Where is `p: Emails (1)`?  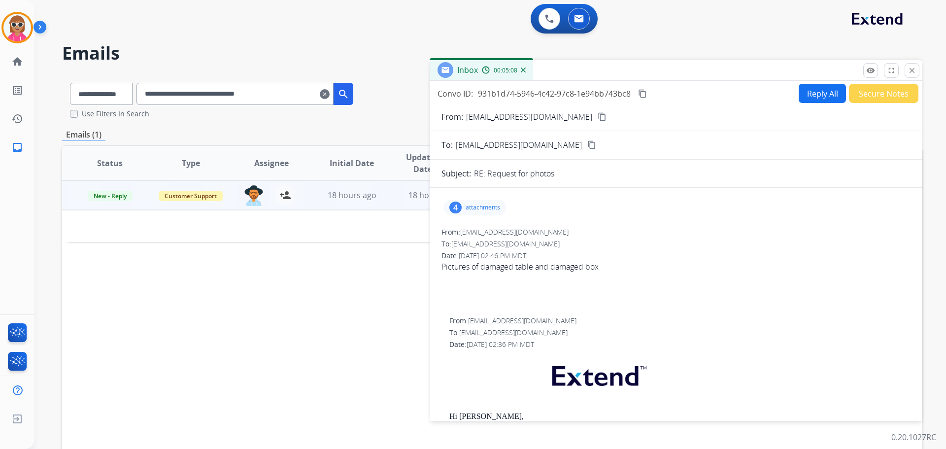
p: Emails (1) is located at coordinates (84, 135).